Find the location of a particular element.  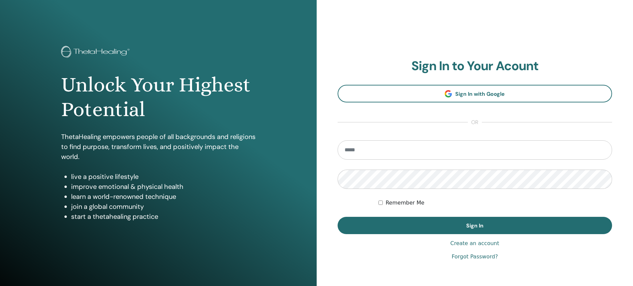

button: Sign In is located at coordinates (475, 225).